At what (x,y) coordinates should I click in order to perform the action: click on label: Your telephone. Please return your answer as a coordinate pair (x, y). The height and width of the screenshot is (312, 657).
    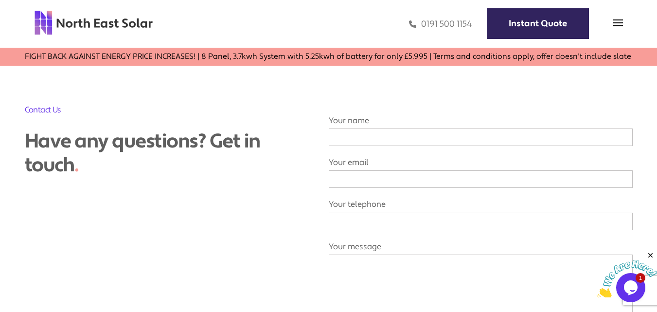
    Looking at the image, I should click on (480, 211).